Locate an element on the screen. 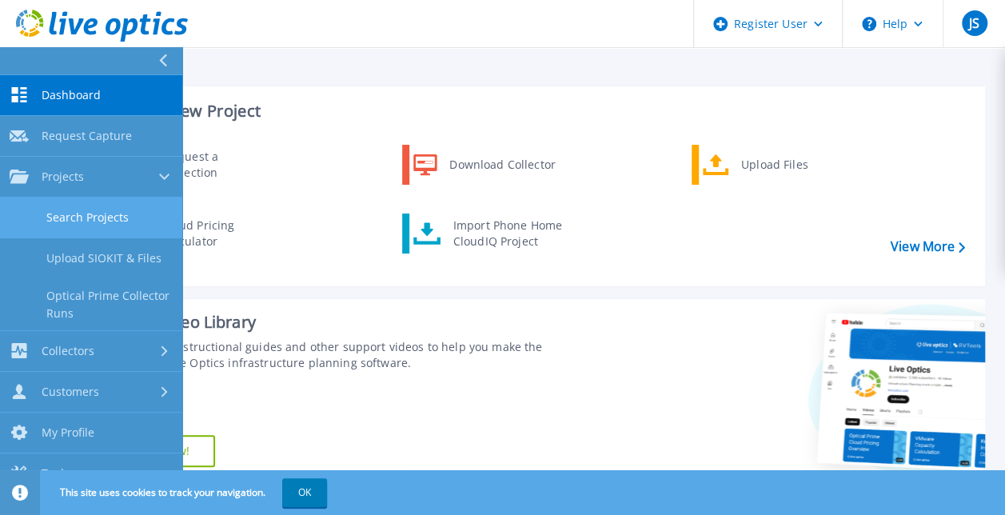 The height and width of the screenshot is (515, 1005). a: Cloud Pricing Calculator is located at coordinates (194, 233).